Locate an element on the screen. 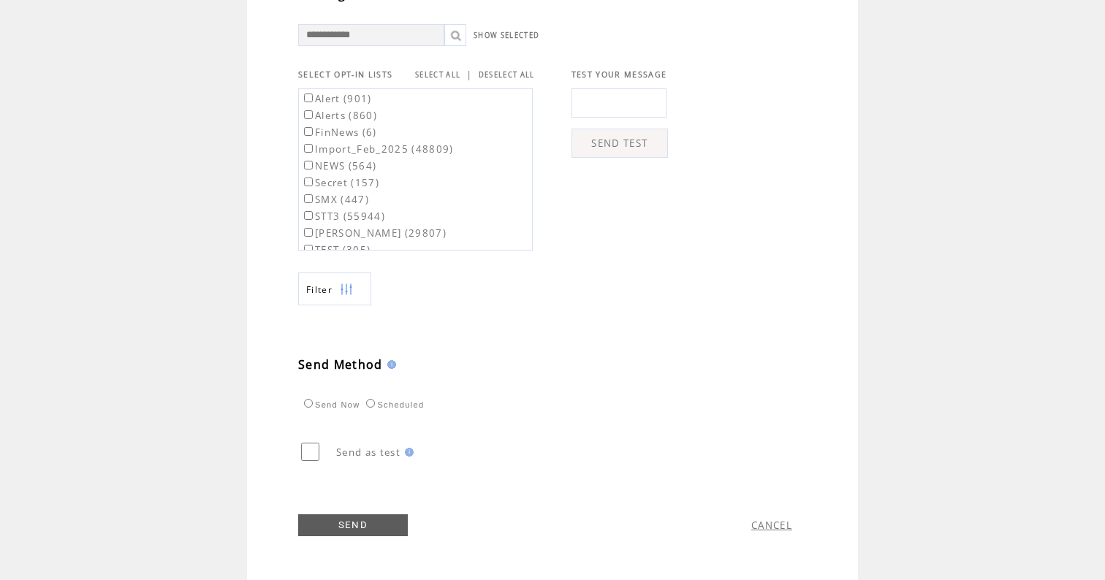 The image size is (1105, 580). label: Import_Feb_2025 (48809) is located at coordinates (377, 149).